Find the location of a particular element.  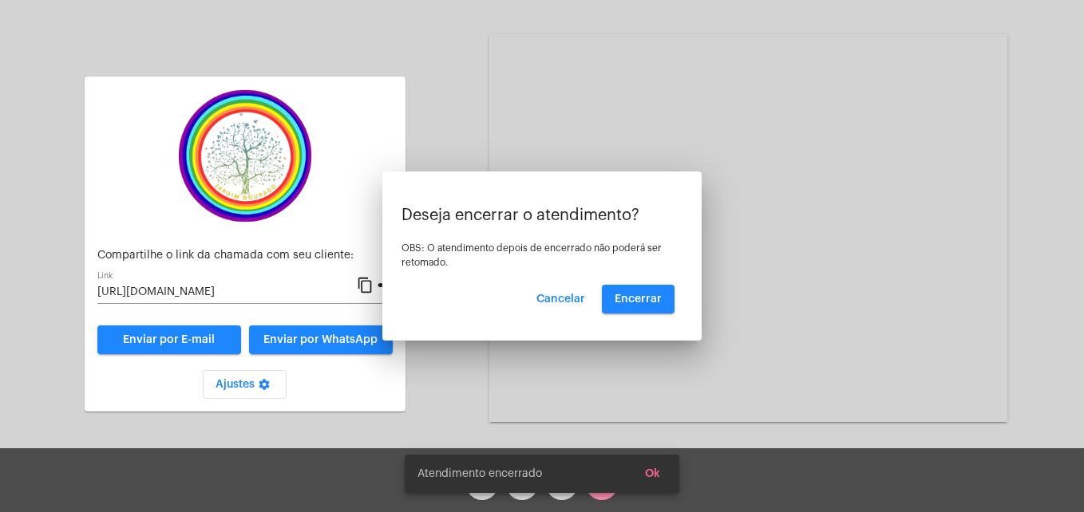

p: Compartilhe o link da chamada com seu cliente: is located at coordinates (245, 255).